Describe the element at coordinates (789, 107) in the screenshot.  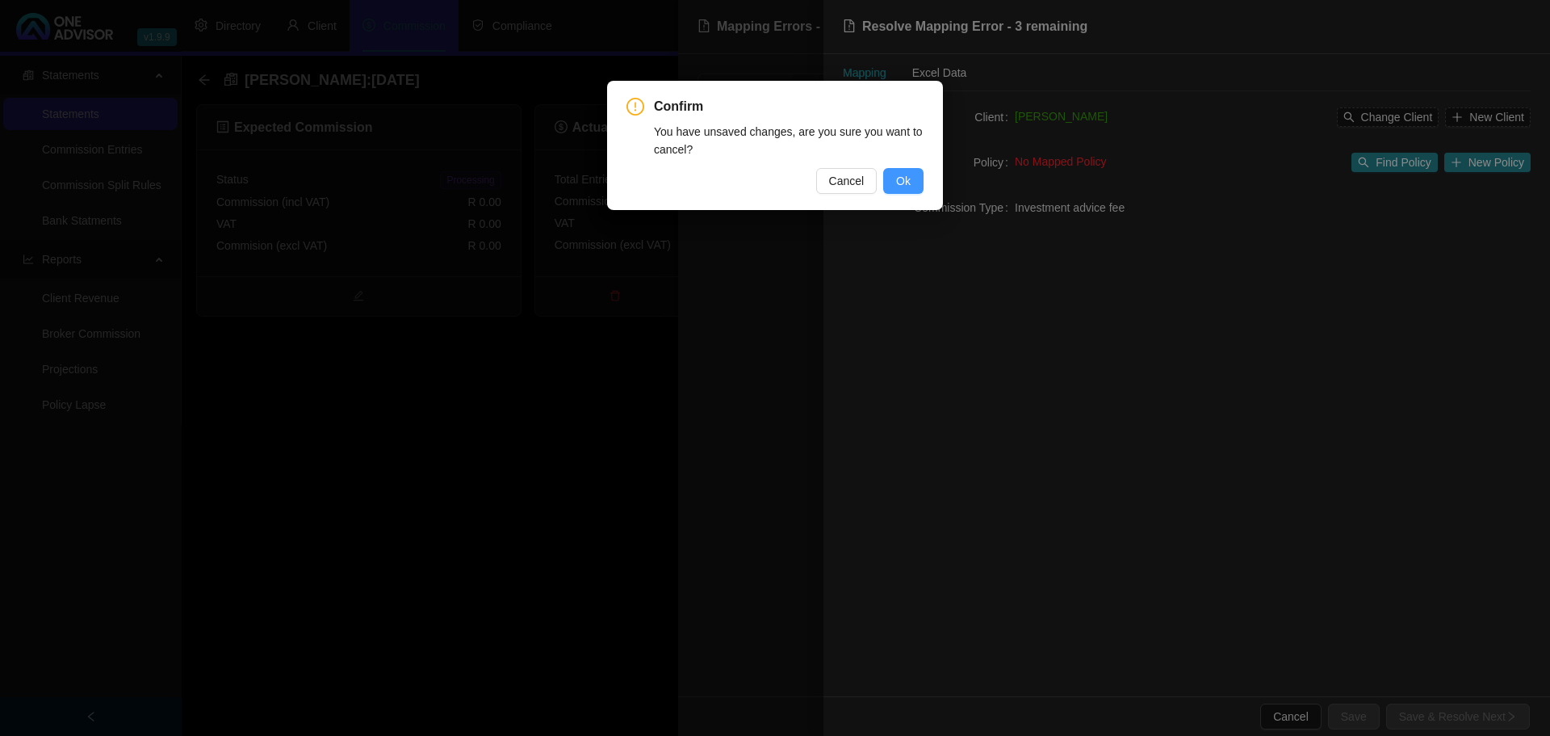
I see `span: Confirm` at that location.